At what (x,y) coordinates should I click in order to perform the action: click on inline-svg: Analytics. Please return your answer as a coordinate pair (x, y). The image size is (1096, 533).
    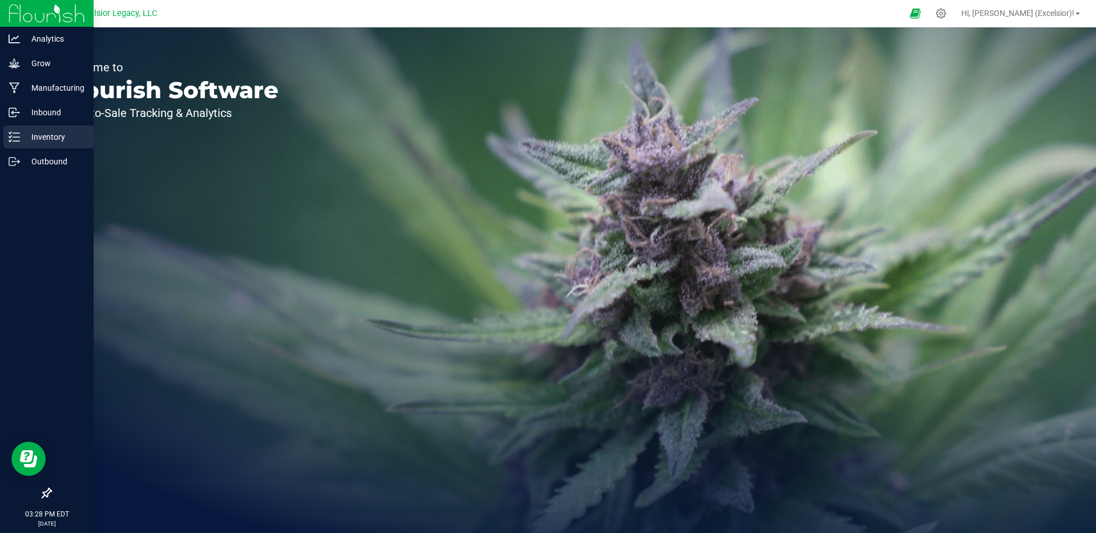
    Looking at the image, I should click on (14, 39).